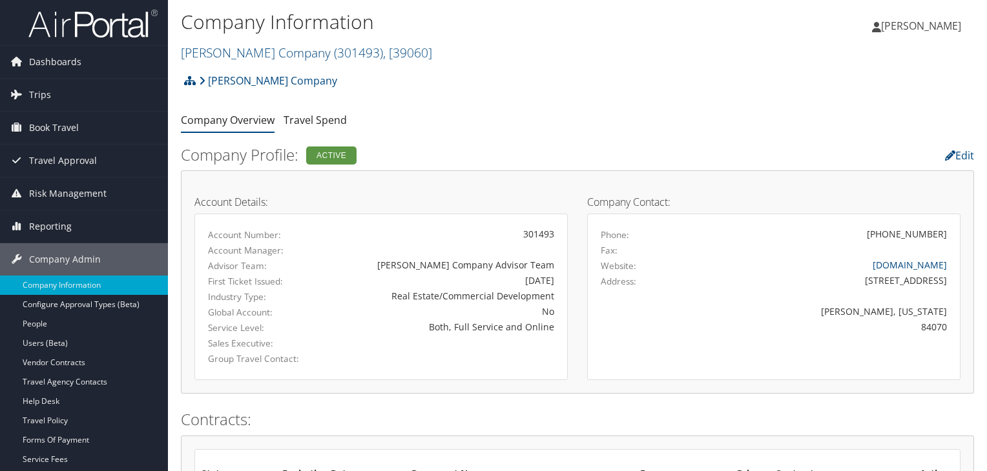 The image size is (987, 471). What do you see at coordinates (40, 95) in the screenshot?
I see `span: Trips` at bounding box center [40, 95].